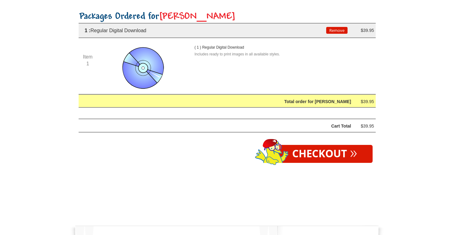  What do you see at coordinates (202, 30) in the screenshot?
I see `div: Regular Digital Download` at bounding box center [202, 30].